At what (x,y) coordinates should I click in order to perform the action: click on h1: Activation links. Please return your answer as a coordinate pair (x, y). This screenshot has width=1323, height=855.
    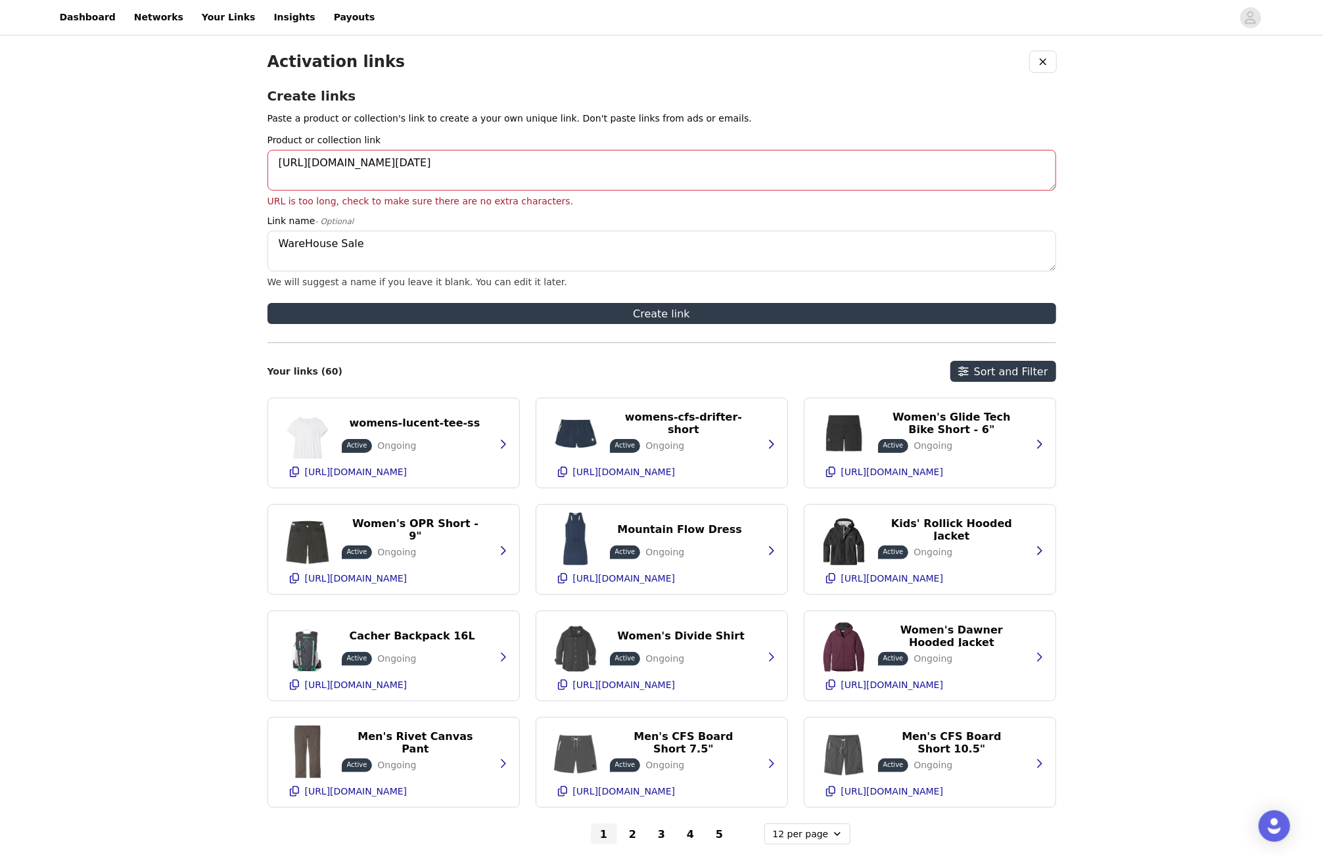
    Looking at the image, I should click on (337, 62).